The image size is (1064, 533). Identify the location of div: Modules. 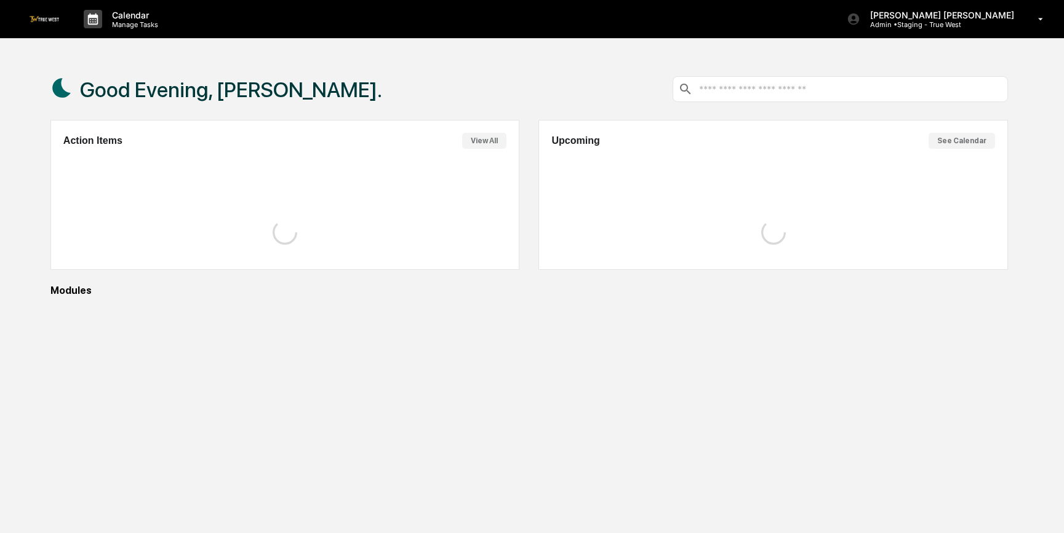
(529, 290).